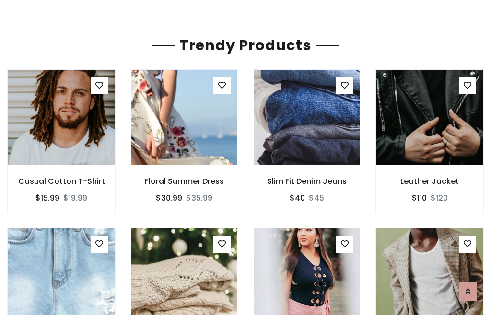 The image size is (491, 315). Describe the element at coordinates (199, 198) in the screenshot. I see `del: $35.99` at that location.